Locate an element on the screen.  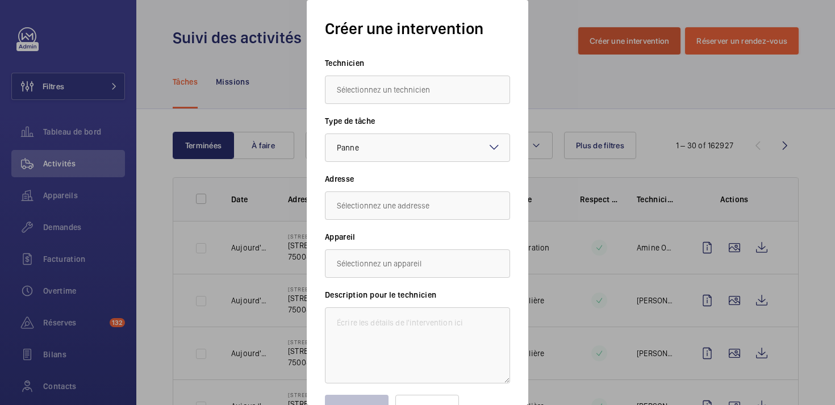
label: Description pour le technicien is located at coordinates (417, 295).